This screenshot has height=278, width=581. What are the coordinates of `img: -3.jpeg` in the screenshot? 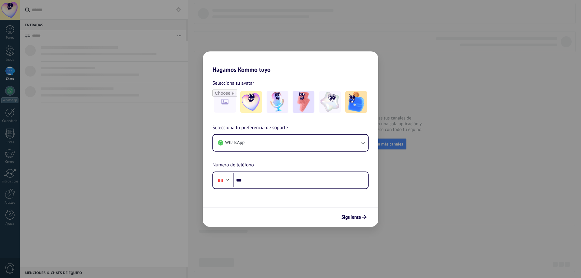 It's located at (303, 102).